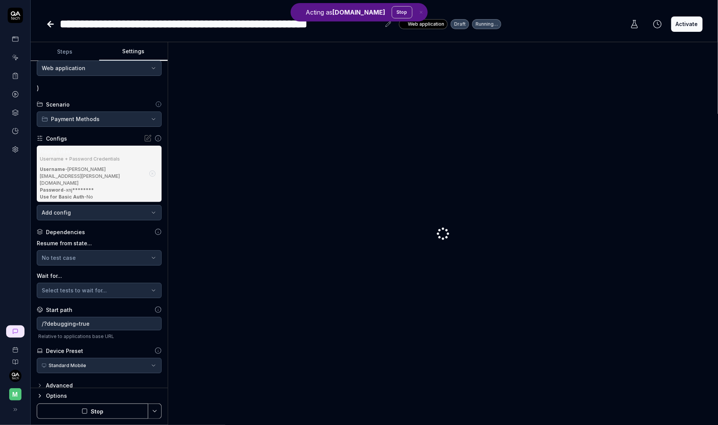 This screenshot has width=718, height=425. I want to click on a: New conversation, so click(15, 331).